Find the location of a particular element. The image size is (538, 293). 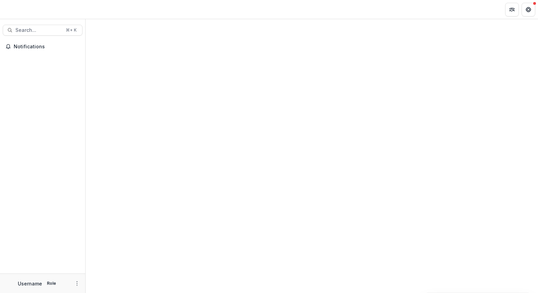

p: Username is located at coordinates (30, 283).